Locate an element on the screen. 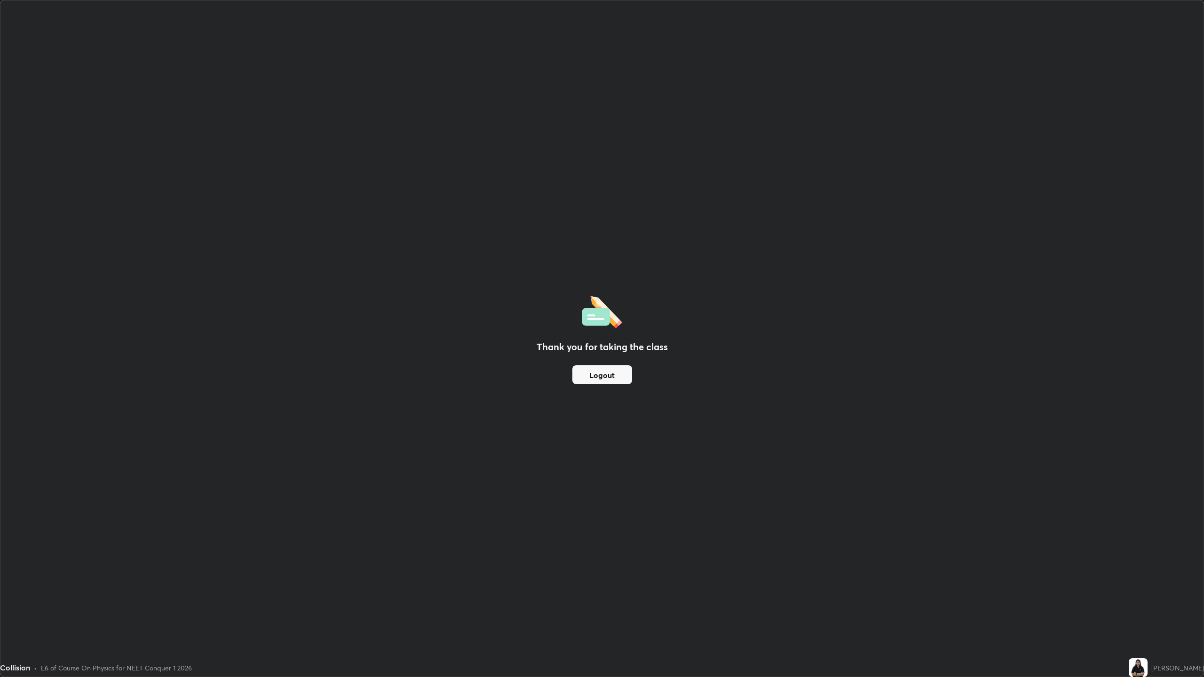  h2: Thank you for taking the class is located at coordinates (602, 347).